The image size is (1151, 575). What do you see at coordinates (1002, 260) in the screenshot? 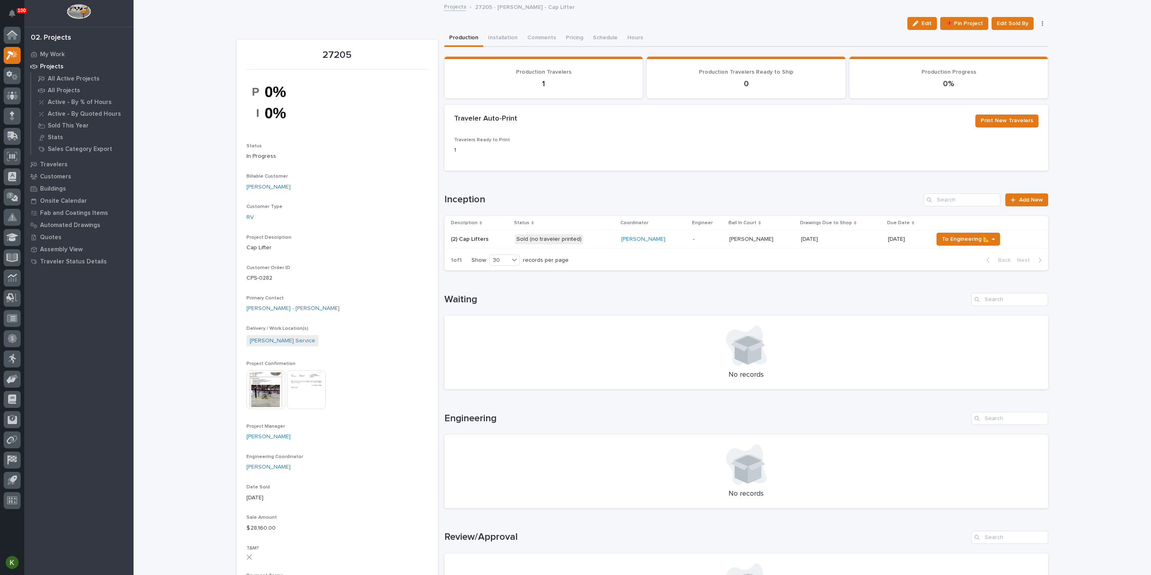
I see `span: Back` at bounding box center [1002, 260].